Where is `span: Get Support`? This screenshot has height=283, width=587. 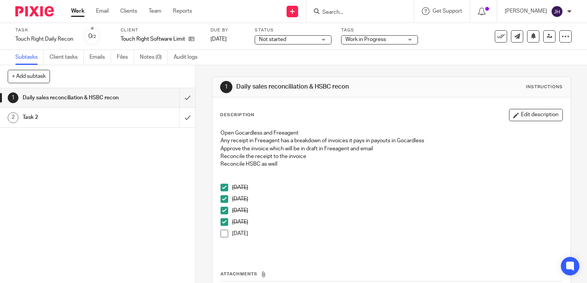
span: Get Support is located at coordinates (447, 11).